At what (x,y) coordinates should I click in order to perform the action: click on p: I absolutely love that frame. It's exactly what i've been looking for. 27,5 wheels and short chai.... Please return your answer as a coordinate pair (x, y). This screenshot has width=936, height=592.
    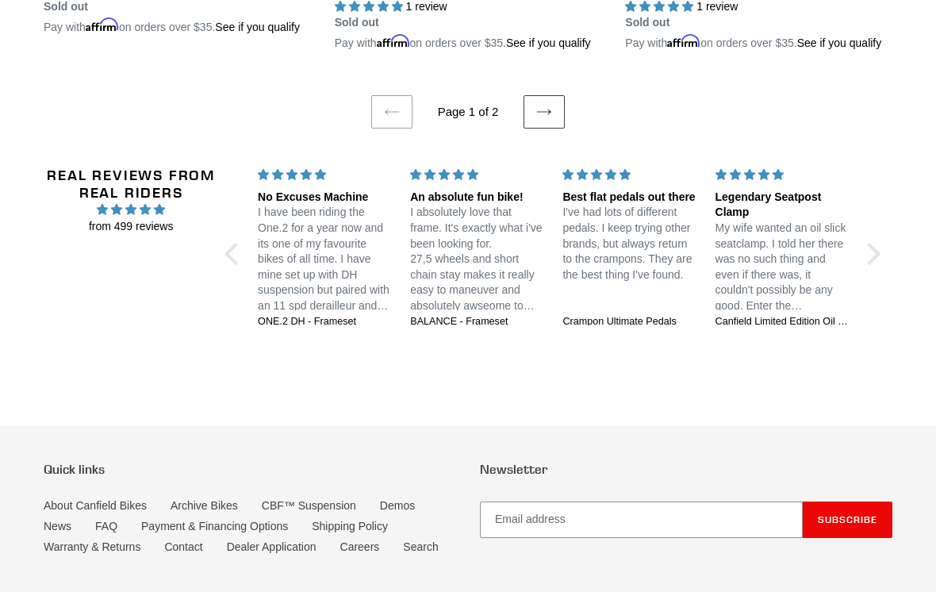
    Looking at the image, I should click on (477, 259).